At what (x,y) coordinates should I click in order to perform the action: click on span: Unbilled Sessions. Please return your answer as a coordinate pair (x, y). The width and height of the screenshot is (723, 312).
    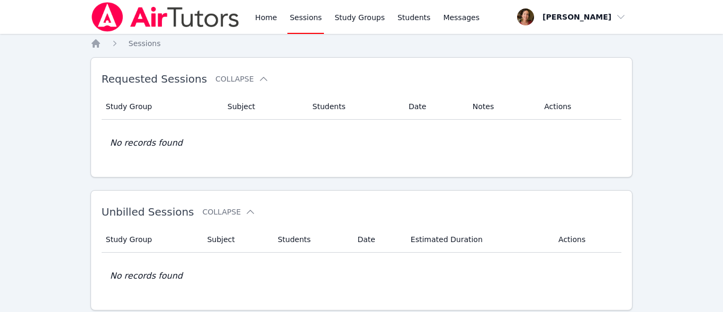
    Looking at the image, I should click on (148, 212).